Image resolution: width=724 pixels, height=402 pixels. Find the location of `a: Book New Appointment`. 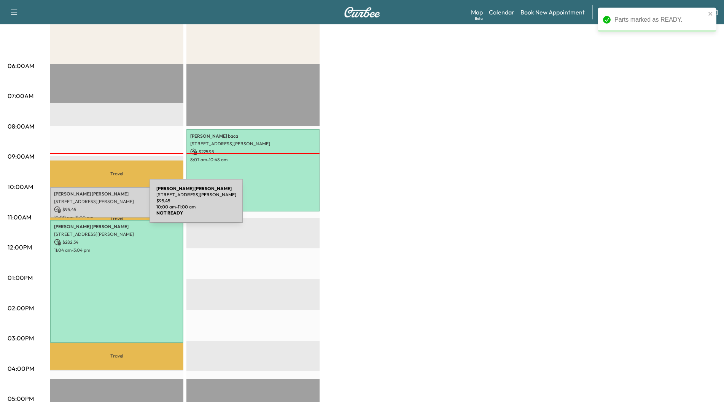

a: Book New Appointment is located at coordinates (552, 12).